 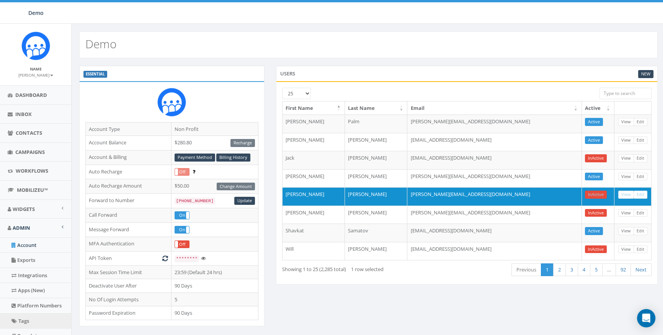 What do you see at coordinates (31, 95) in the screenshot?
I see `span: Dashboard` at bounding box center [31, 95].